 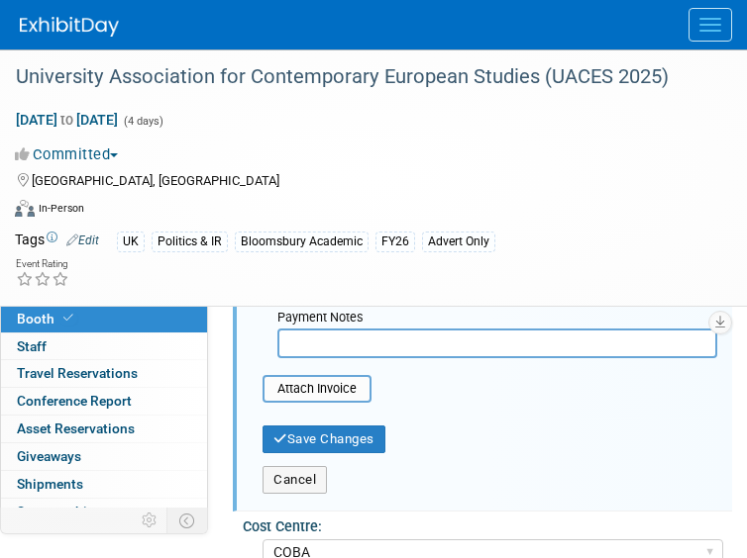 What do you see at coordinates (104, 401) in the screenshot?
I see `a: Conference Report` at bounding box center [104, 401].